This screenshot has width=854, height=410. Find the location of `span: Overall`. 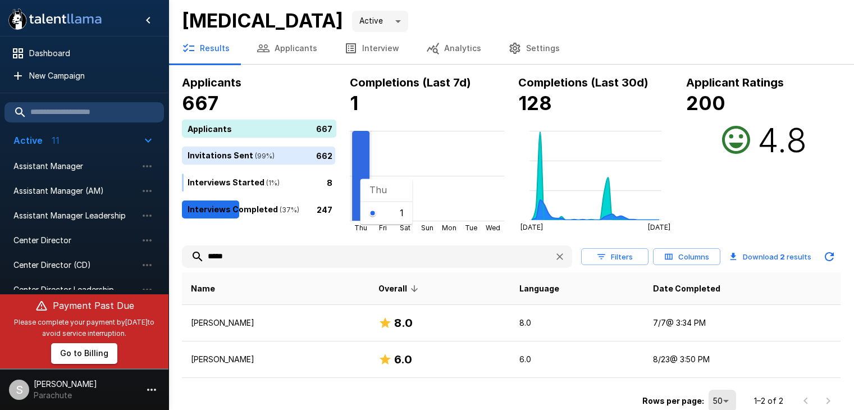

span: Overall is located at coordinates (400, 289).